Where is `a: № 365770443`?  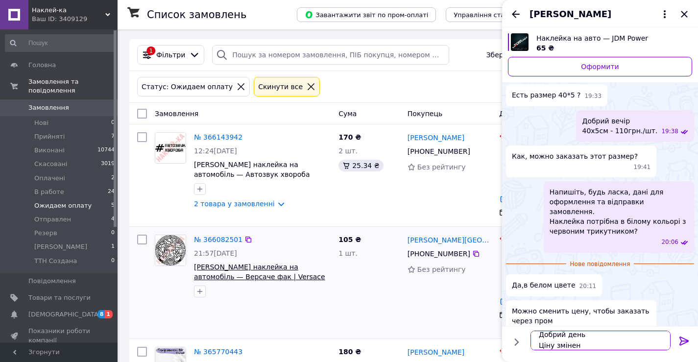
a: № 365770443 is located at coordinates (218, 351).